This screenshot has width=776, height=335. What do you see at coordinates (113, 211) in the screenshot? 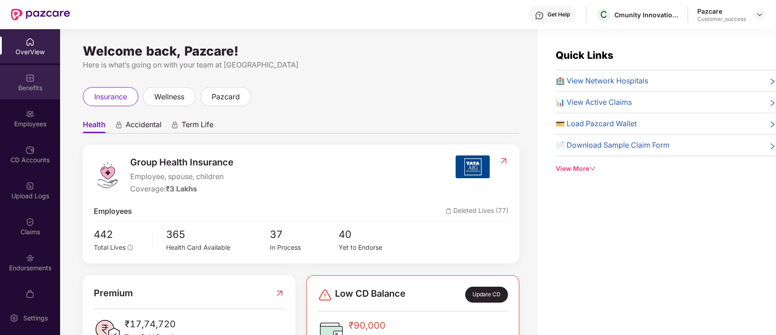
I see `span: Employees` at bounding box center [113, 211].